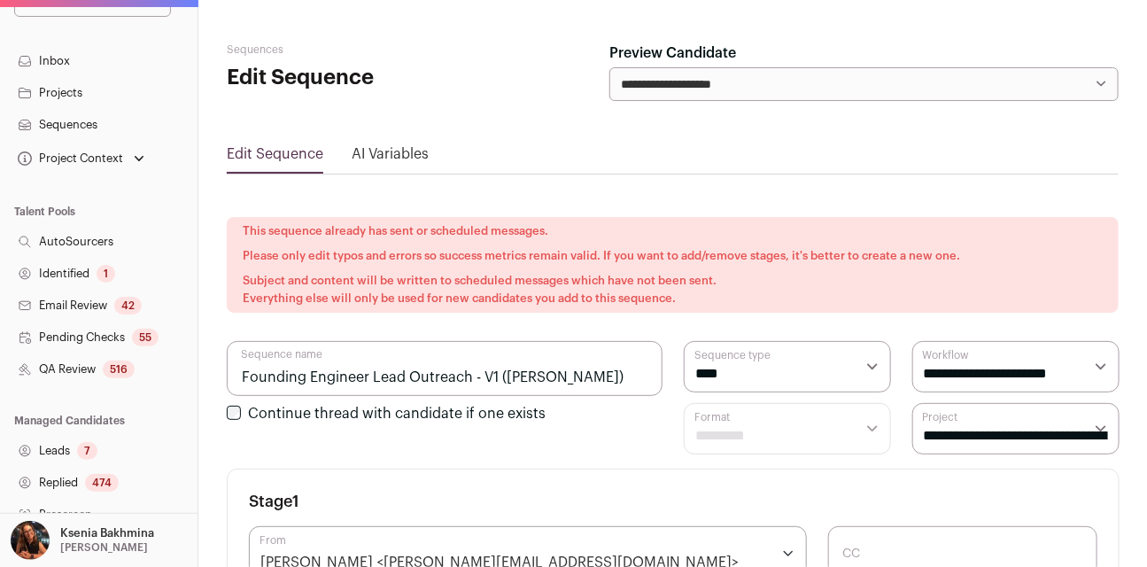 This screenshot has width=1147, height=567. I want to click on span: 1, so click(296, 501).